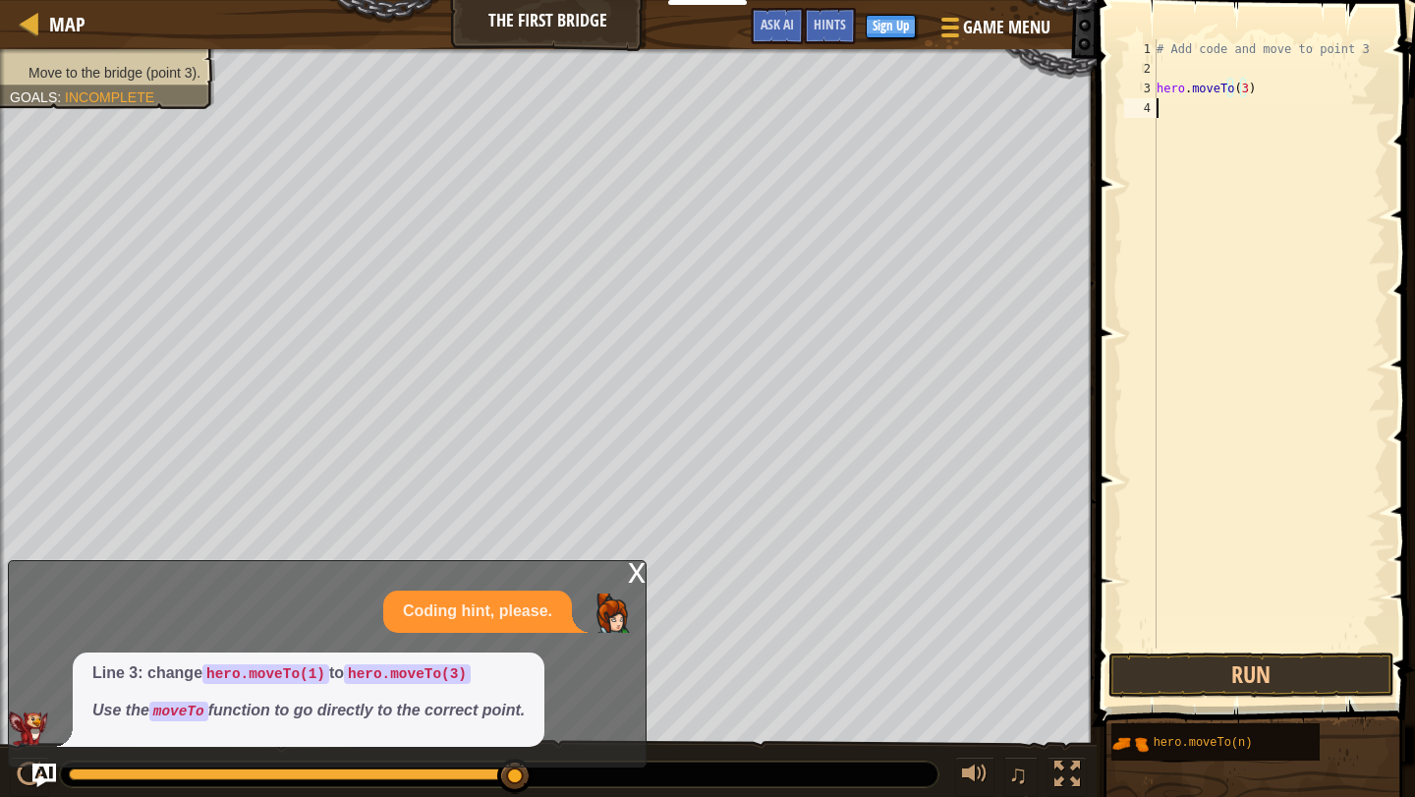  What do you see at coordinates (67, 24) in the screenshot?
I see `span: Map` at bounding box center [67, 24].